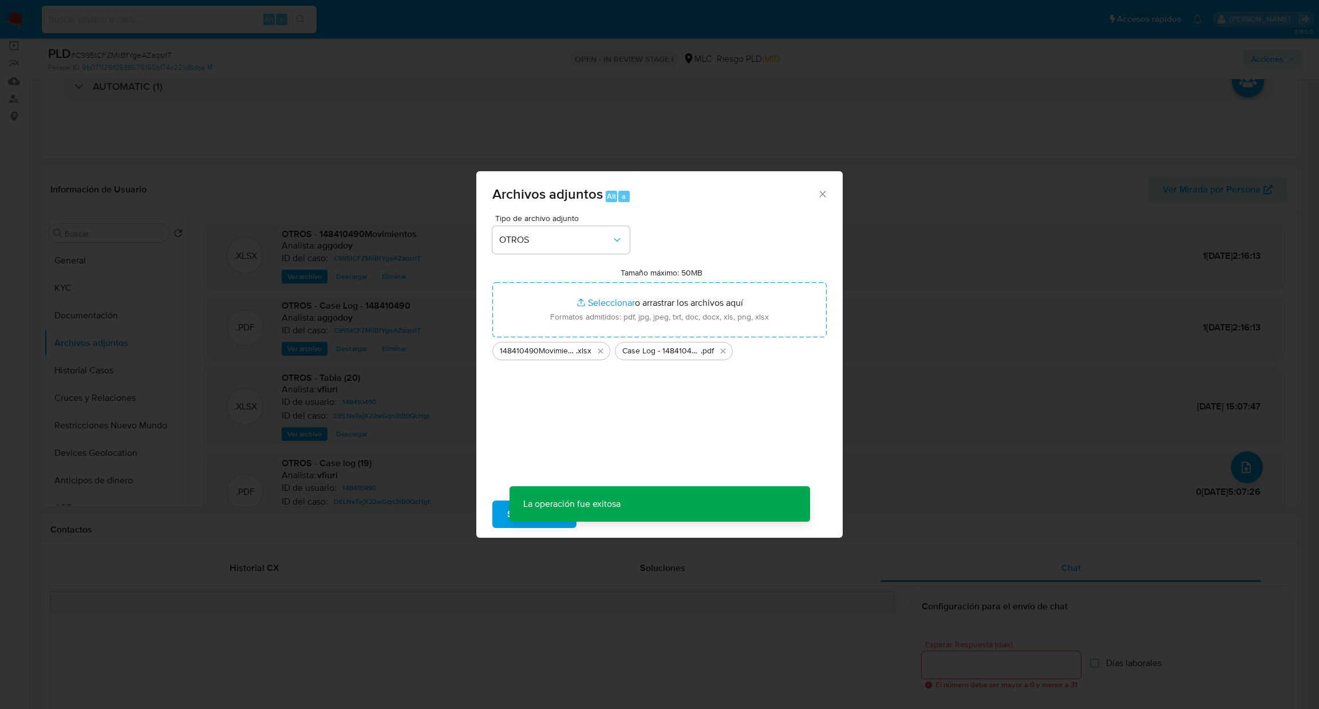 Image resolution: width=1319 pixels, height=709 pixels. I want to click on span: Cancelar, so click(614, 514).